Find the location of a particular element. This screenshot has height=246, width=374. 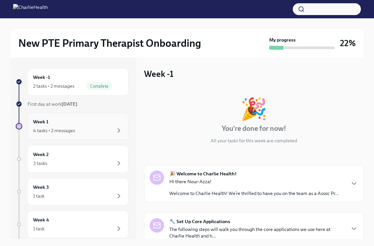

p: Welcome to Charlie Health! We’re thrilled to have you on the team as a Assoc Pr... is located at coordinates (254, 193).